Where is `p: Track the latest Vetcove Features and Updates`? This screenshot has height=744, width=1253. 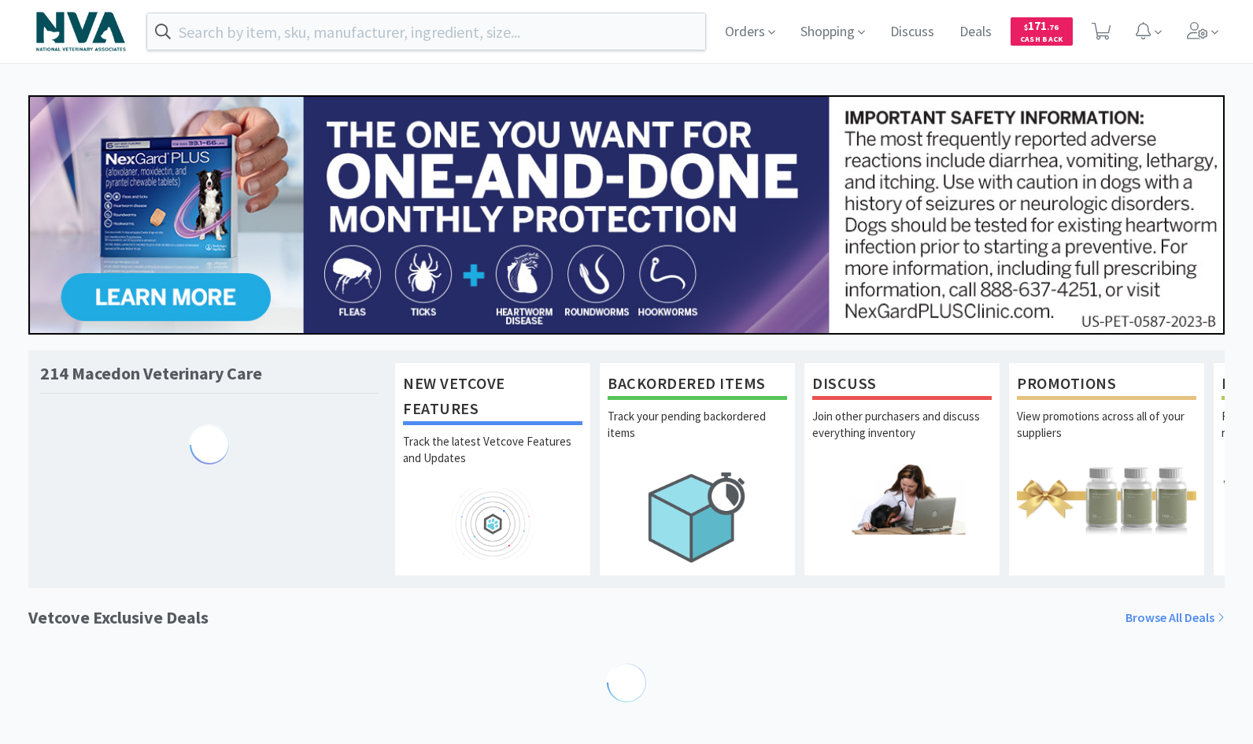
p: Track the latest Vetcove Features and Updates is located at coordinates (493, 460).